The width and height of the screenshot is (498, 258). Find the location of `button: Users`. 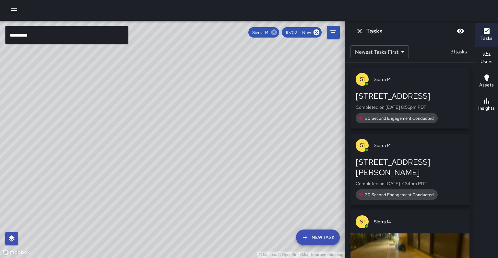

button: Users is located at coordinates (486, 58).